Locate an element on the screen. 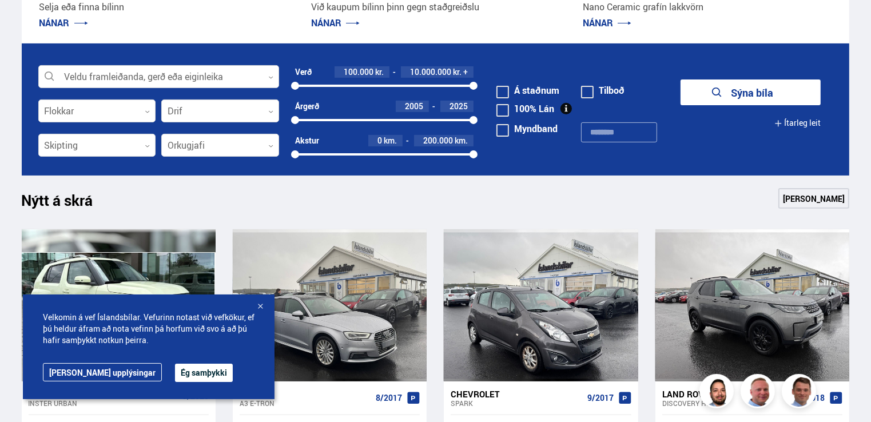 The height and width of the screenshot is (422, 871). button: Ítarleg leit is located at coordinates (798, 123).